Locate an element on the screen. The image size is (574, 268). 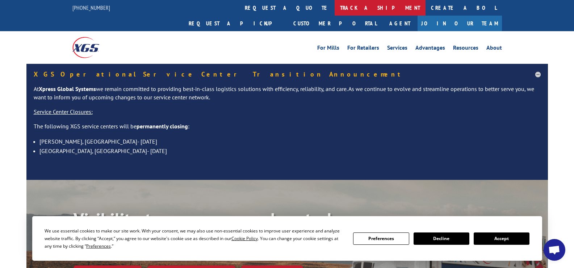
button: Decline is located at coordinates (442, 238).